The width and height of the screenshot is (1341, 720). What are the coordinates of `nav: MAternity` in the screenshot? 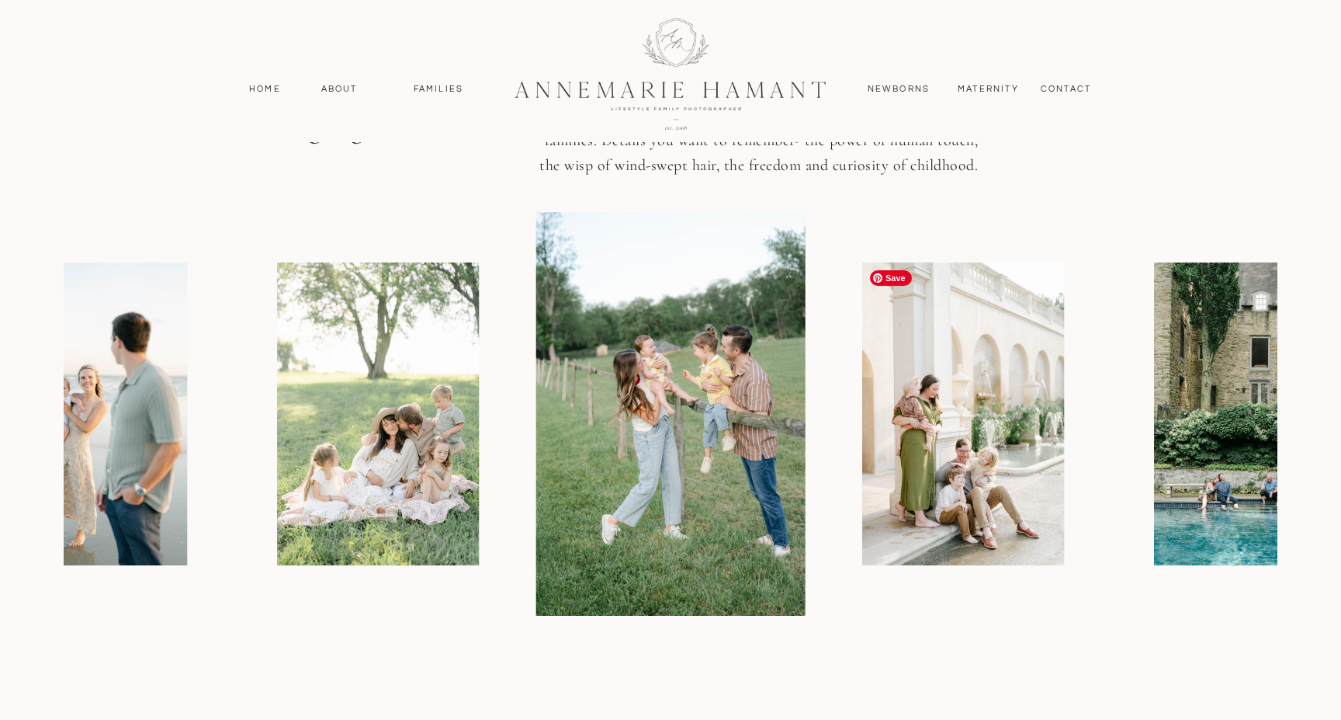 It's located at (987, 89).